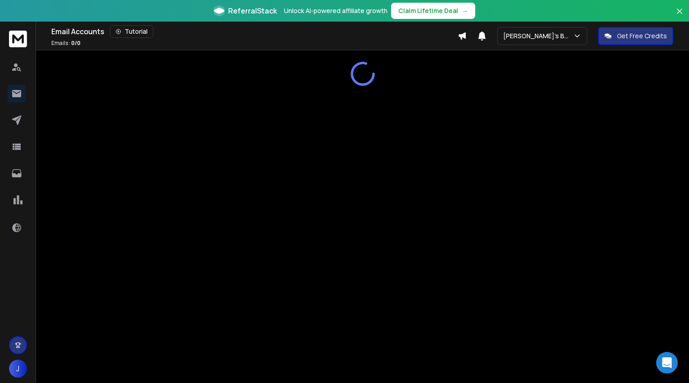 Image resolution: width=689 pixels, height=383 pixels. I want to click on button: Close banner, so click(679, 16).